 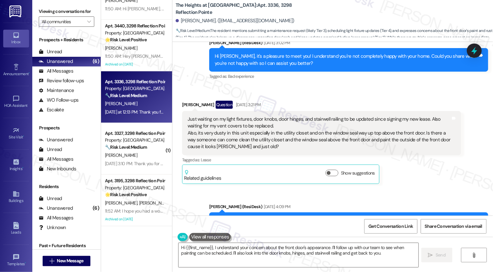 I want to click on div: Residents, so click(x=66, y=187).